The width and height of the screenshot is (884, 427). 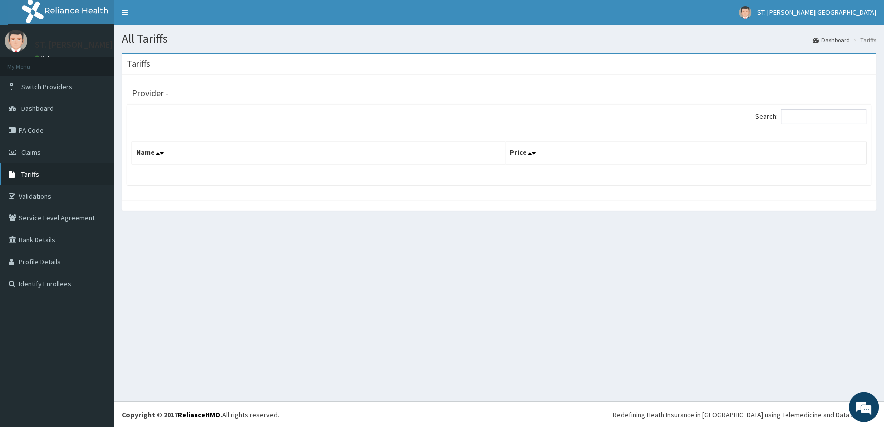 I want to click on span: We're online!, so click(x=98, y=176).